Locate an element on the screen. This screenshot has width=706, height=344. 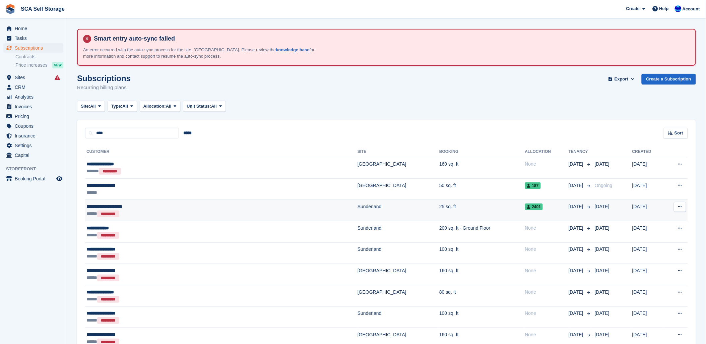
td: 50 sq. ft is located at coordinates (482, 189).